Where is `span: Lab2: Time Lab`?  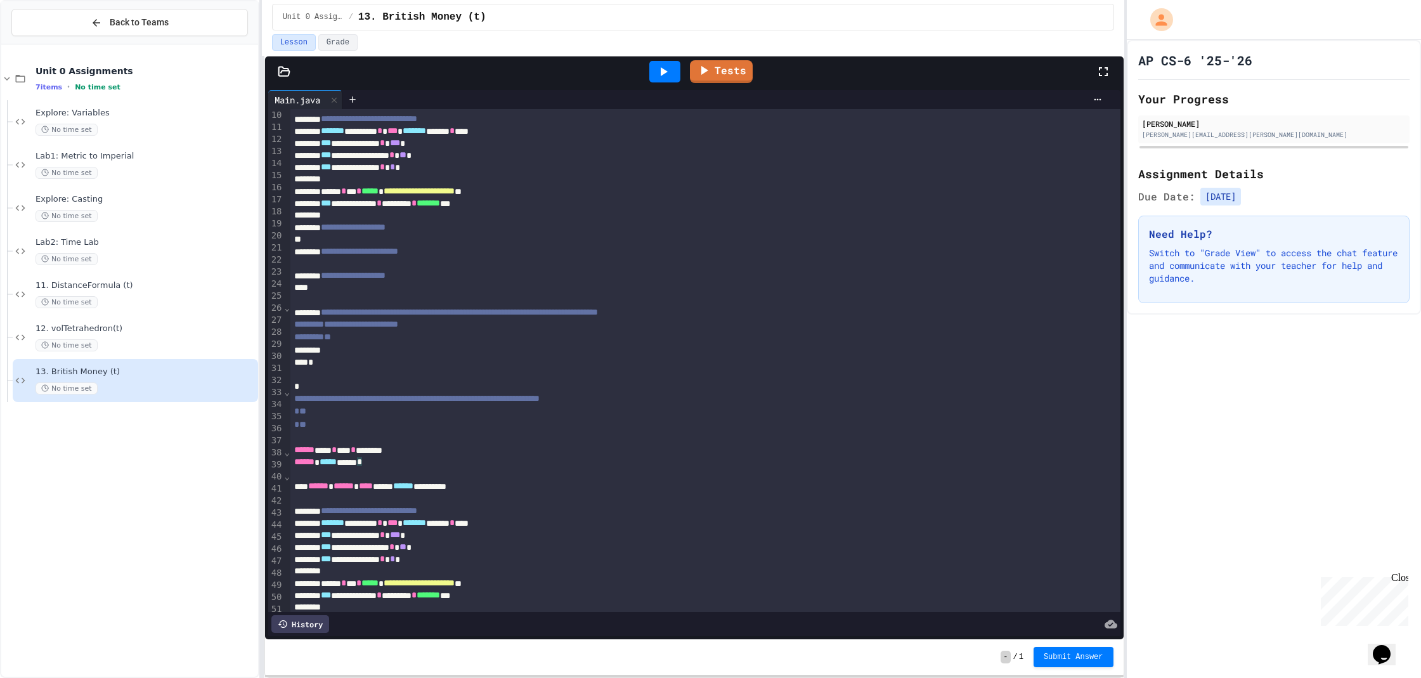 span: Lab2: Time Lab is located at coordinates (145, 242).